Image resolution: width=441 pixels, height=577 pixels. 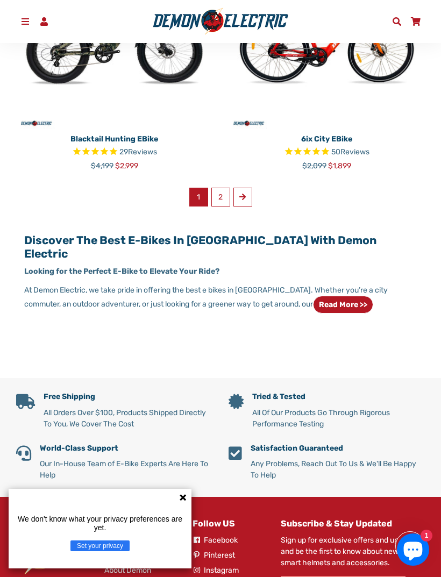 I want to click on inbox-online-store-chat: Shopify online store chat, so click(x=413, y=551).